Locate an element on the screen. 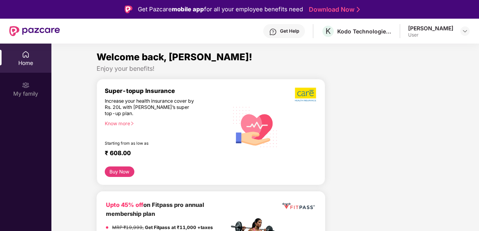 The height and width of the screenshot is (231, 479). div: Starting from as low as is located at coordinates (150, 144).